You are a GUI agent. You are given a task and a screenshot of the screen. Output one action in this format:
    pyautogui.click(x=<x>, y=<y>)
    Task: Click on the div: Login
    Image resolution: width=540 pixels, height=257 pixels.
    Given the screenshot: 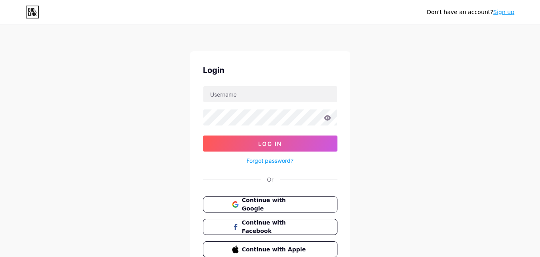 What is the action you would take?
    pyautogui.click(x=270, y=70)
    